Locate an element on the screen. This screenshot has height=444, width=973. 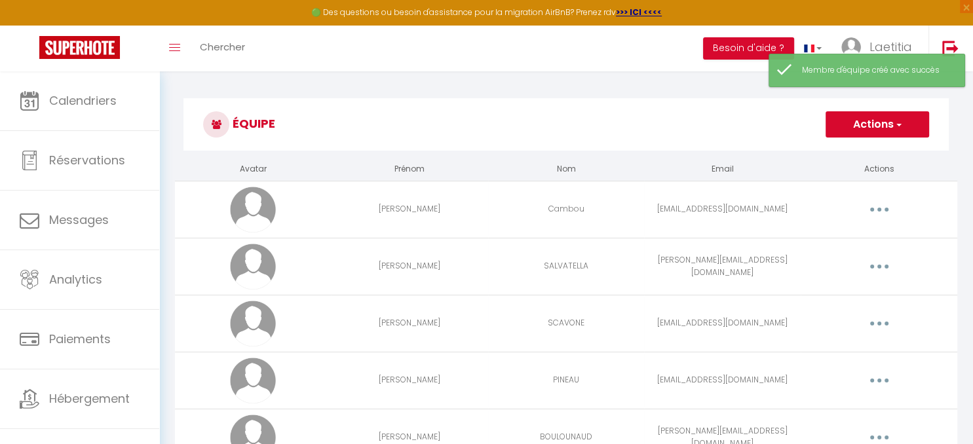
button: Besoin d'aide ? is located at coordinates (749, 49).